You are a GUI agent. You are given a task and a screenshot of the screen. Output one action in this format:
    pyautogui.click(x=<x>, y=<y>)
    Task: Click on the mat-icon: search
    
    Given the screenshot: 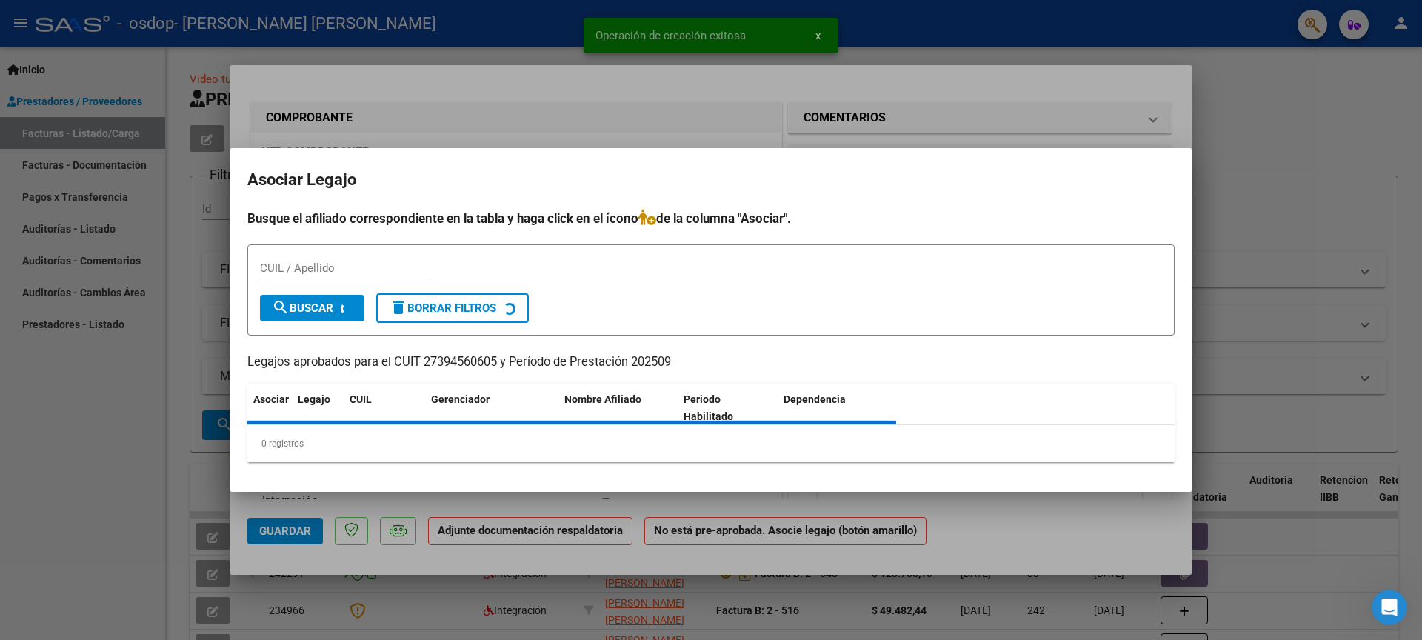 What is the action you would take?
    pyautogui.click(x=281, y=307)
    